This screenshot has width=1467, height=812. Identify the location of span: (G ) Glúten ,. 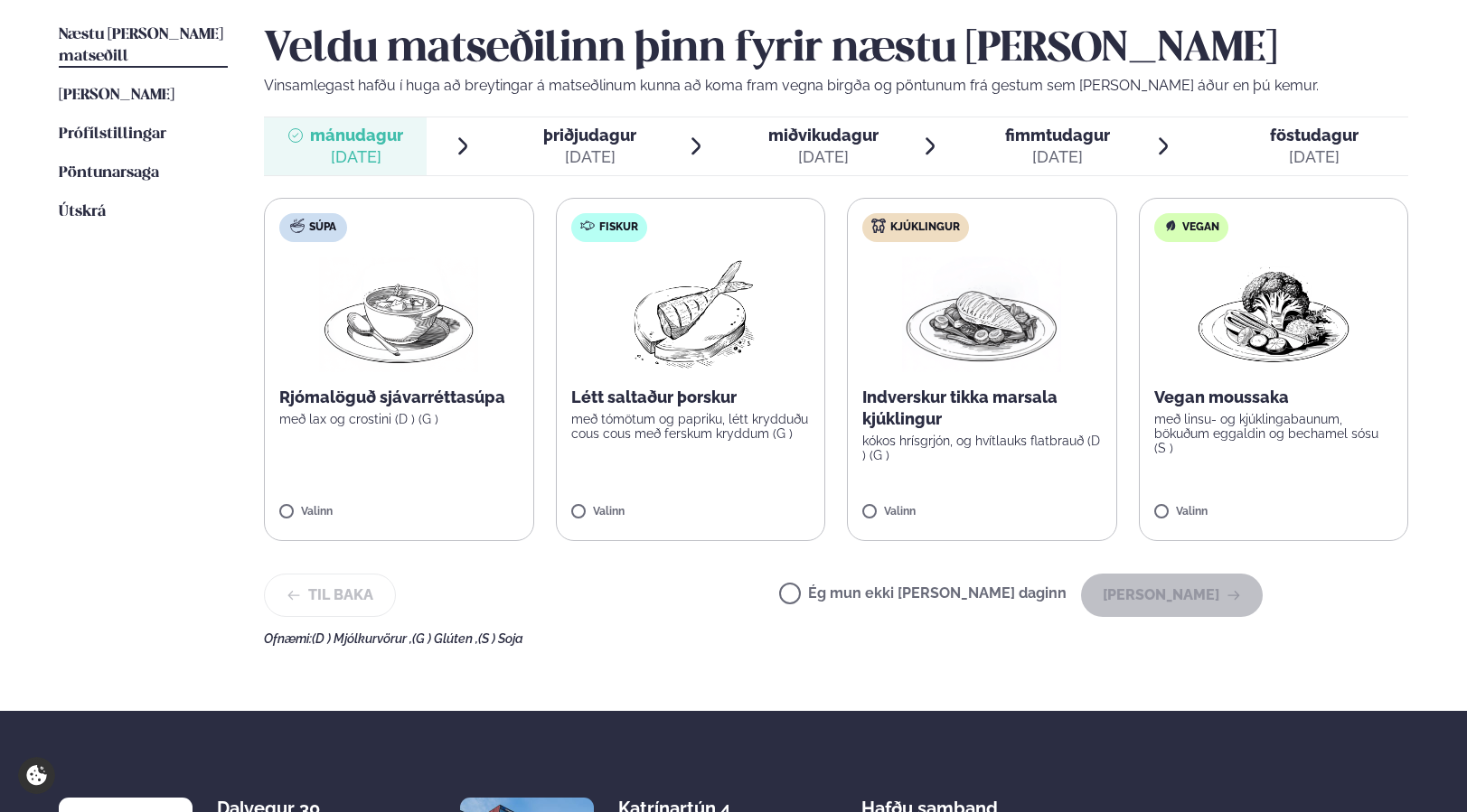
(445, 639).